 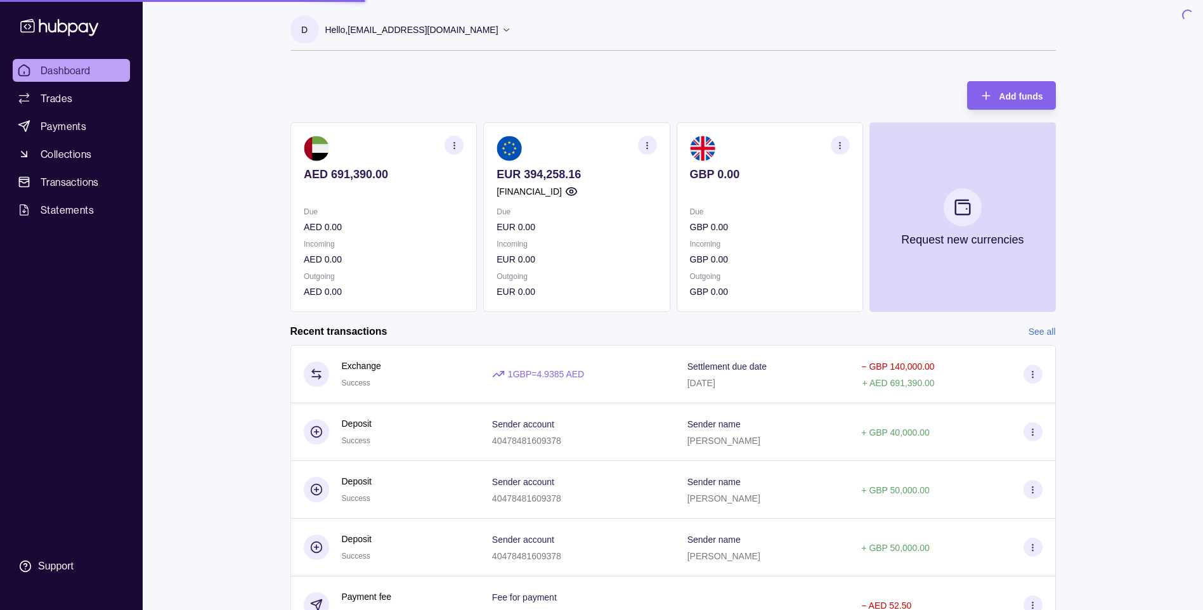 What do you see at coordinates (509, 148) in the screenshot?
I see `img: eu` at bounding box center [509, 148].